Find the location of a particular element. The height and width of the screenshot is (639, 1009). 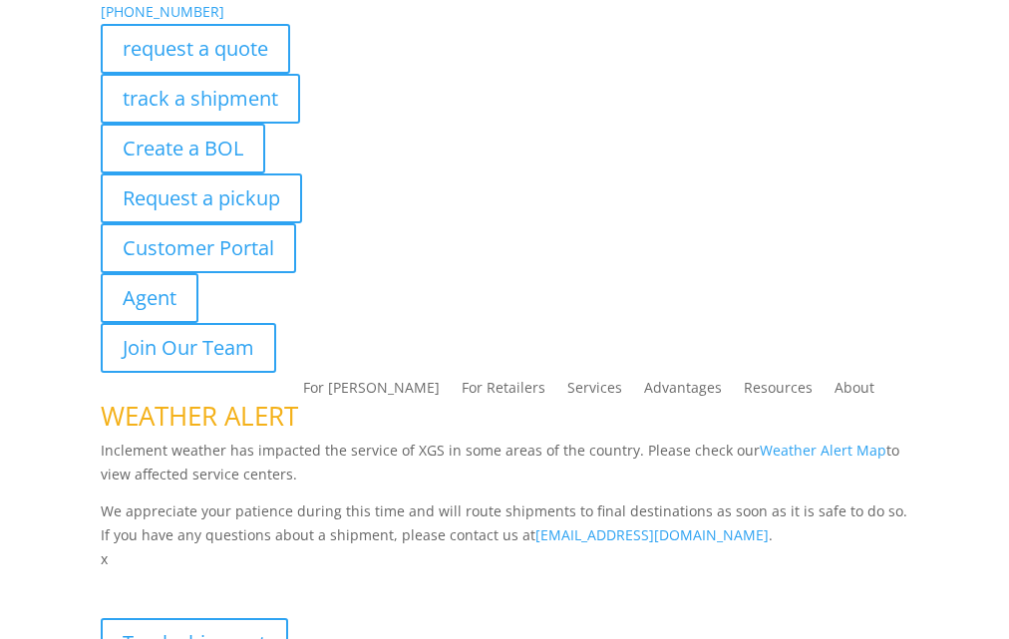

a: Join Our Team is located at coordinates (189, 348).